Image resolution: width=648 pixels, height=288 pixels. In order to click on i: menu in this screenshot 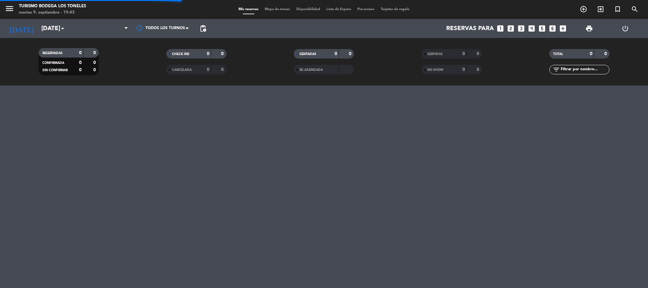, I will do `click(9, 9)`.